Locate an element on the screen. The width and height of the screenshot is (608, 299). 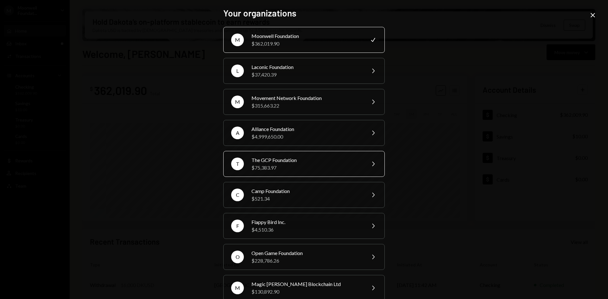
div: A is located at coordinates (237, 133).